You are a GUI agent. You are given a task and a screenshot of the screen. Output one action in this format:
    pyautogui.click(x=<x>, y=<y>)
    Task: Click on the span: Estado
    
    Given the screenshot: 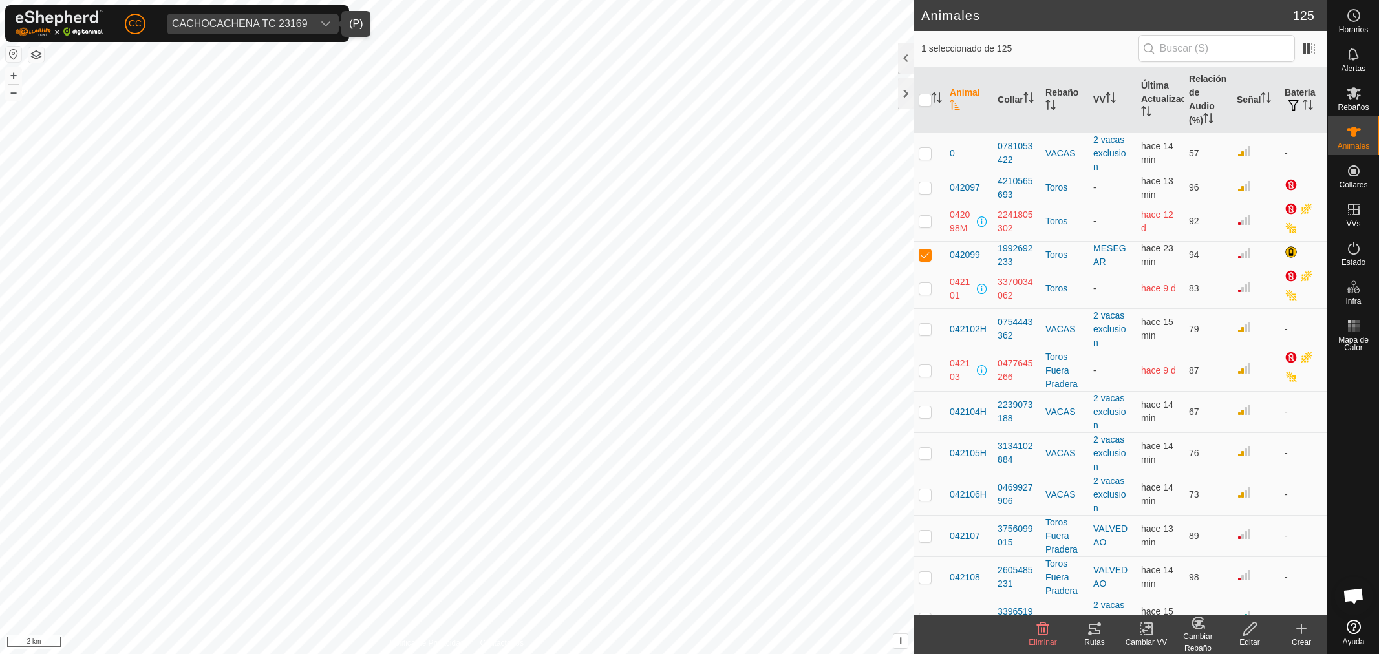 What is the action you would take?
    pyautogui.click(x=1354, y=263)
    